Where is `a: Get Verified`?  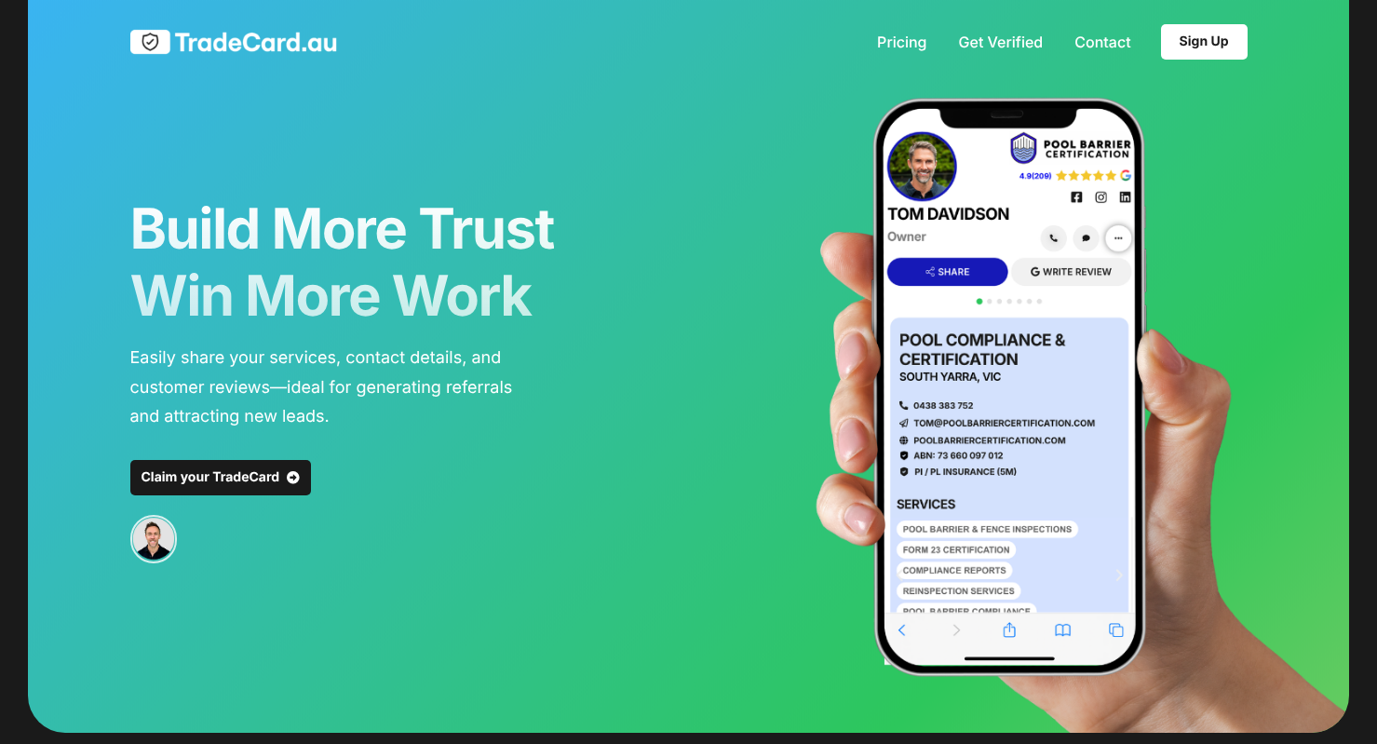 a: Get Verified is located at coordinates (1001, 42).